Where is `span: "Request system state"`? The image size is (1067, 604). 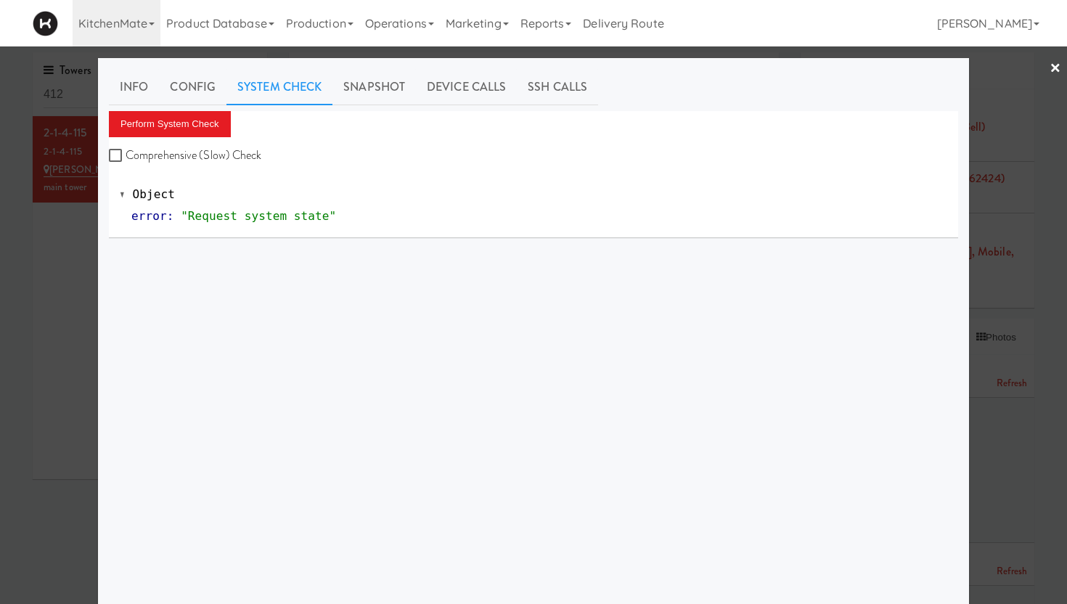
span: "Request system state" is located at coordinates (258, 216).